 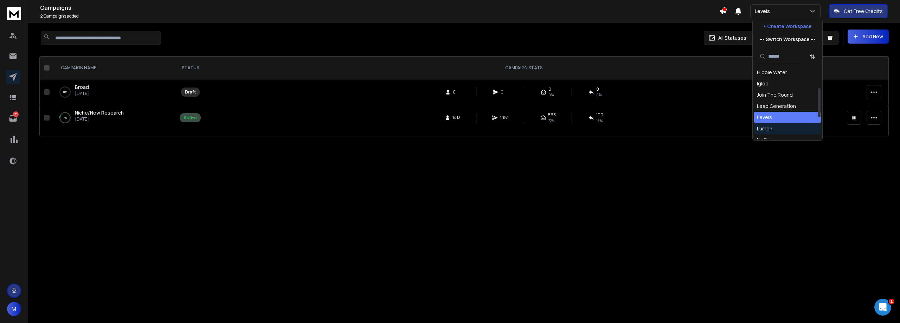 I want to click on button: Add New, so click(x=868, y=37).